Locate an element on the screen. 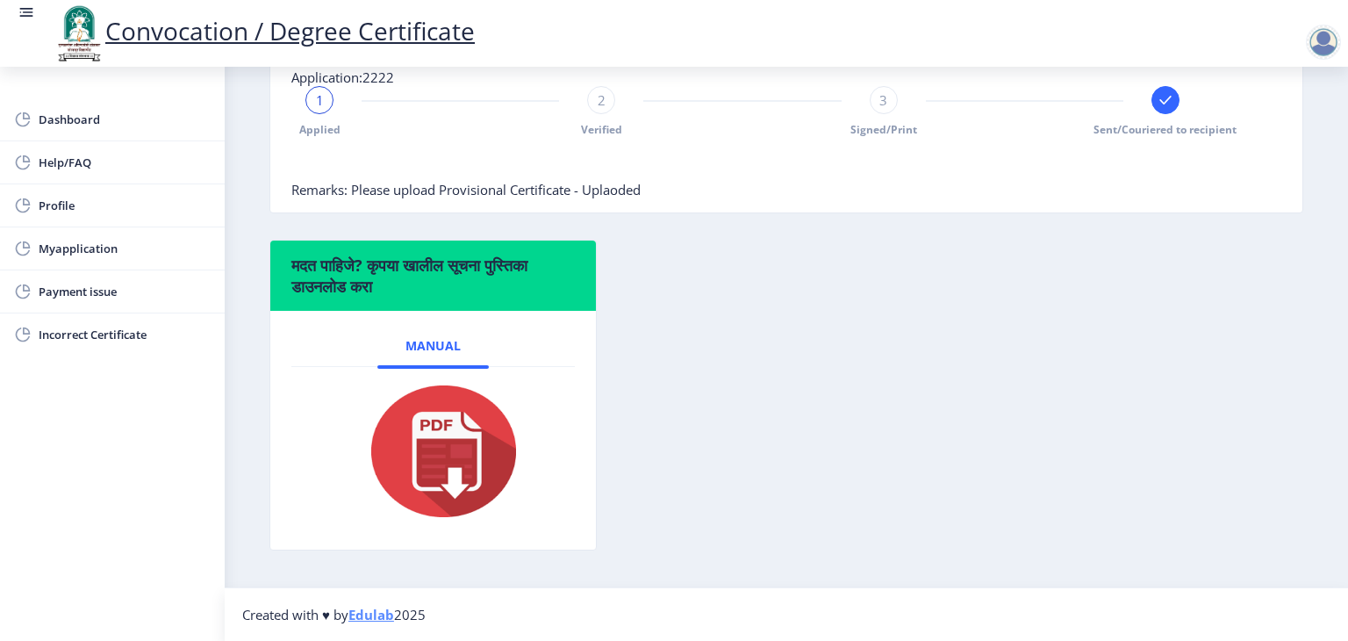  span: Manual is located at coordinates (433, 346).